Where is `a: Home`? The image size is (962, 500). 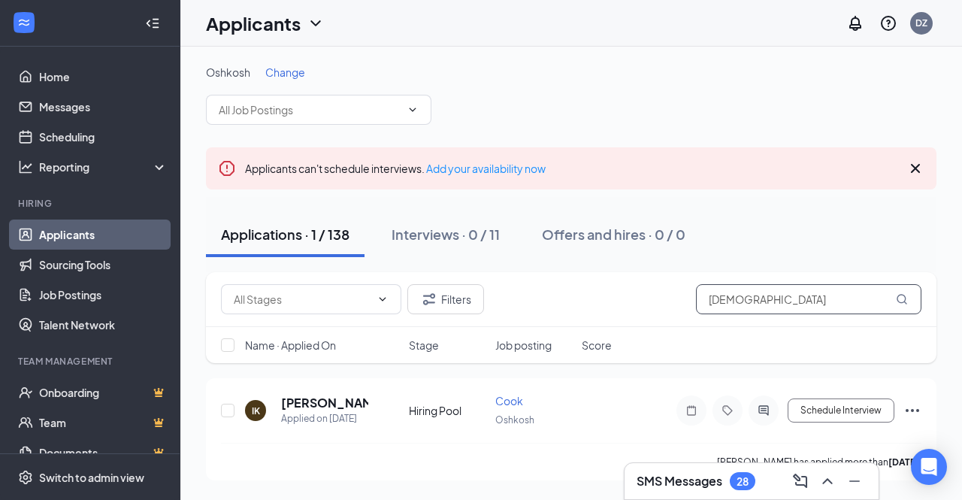
a: Home is located at coordinates (103, 77).